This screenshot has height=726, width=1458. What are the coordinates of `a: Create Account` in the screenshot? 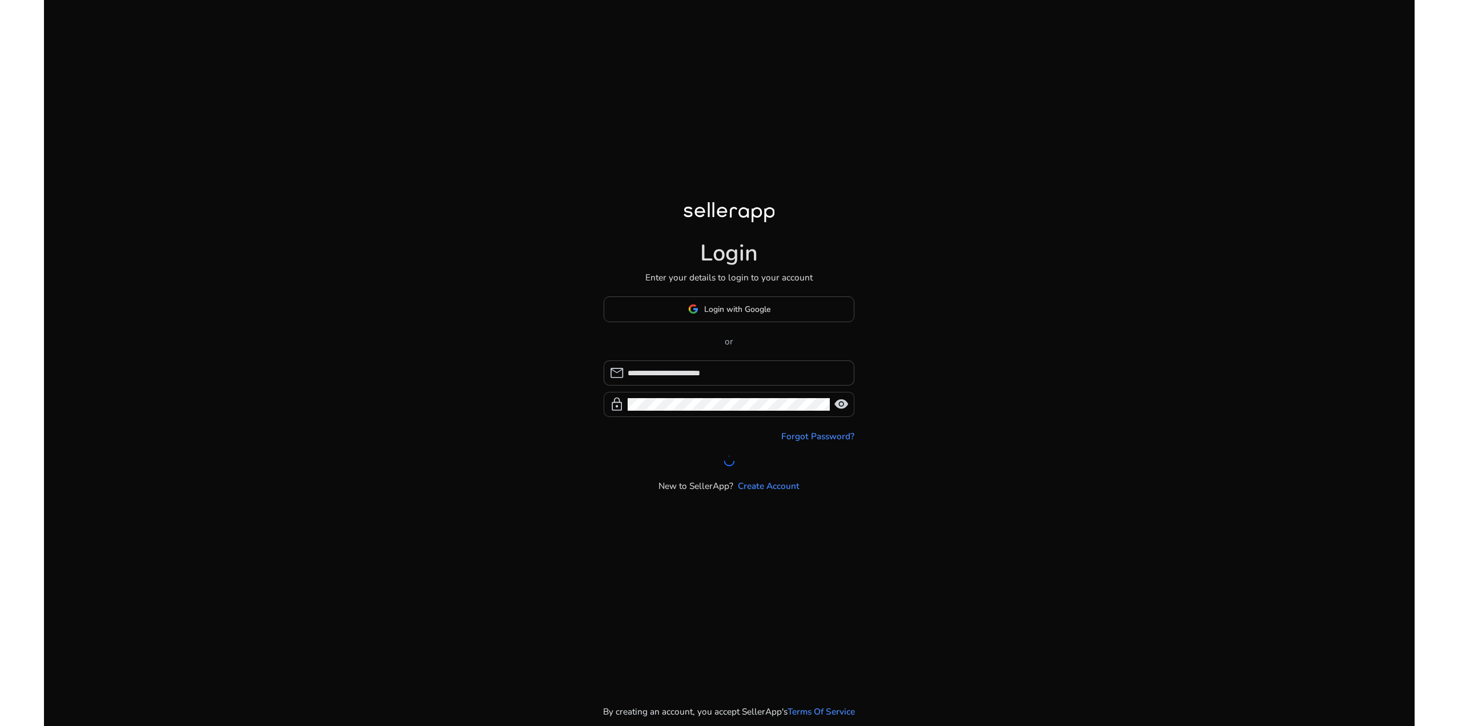 It's located at (769, 486).